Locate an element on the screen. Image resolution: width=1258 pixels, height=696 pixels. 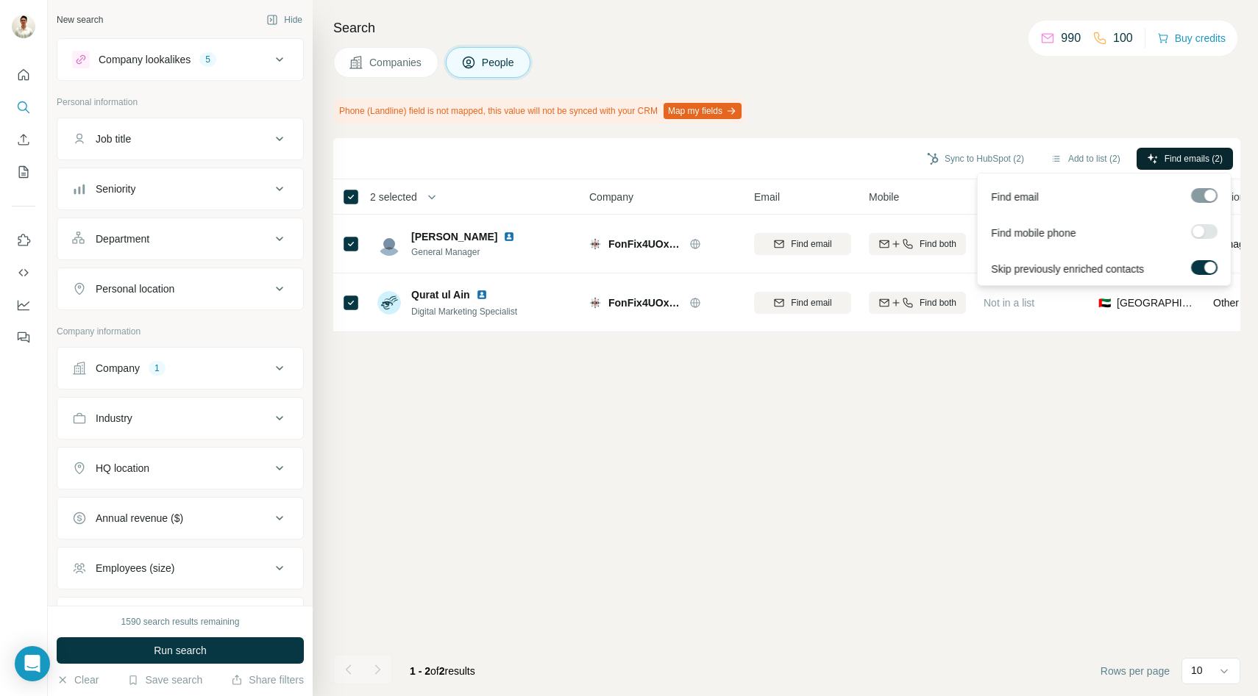
div: Annual revenue ($) is located at coordinates (139, 518).